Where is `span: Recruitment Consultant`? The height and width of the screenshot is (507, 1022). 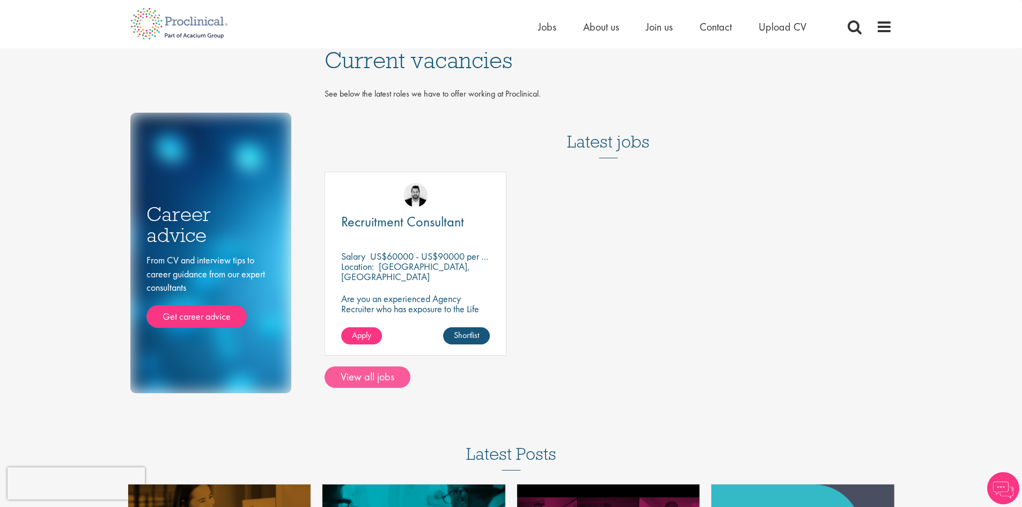 span: Recruitment Consultant is located at coordinates (402, 222).